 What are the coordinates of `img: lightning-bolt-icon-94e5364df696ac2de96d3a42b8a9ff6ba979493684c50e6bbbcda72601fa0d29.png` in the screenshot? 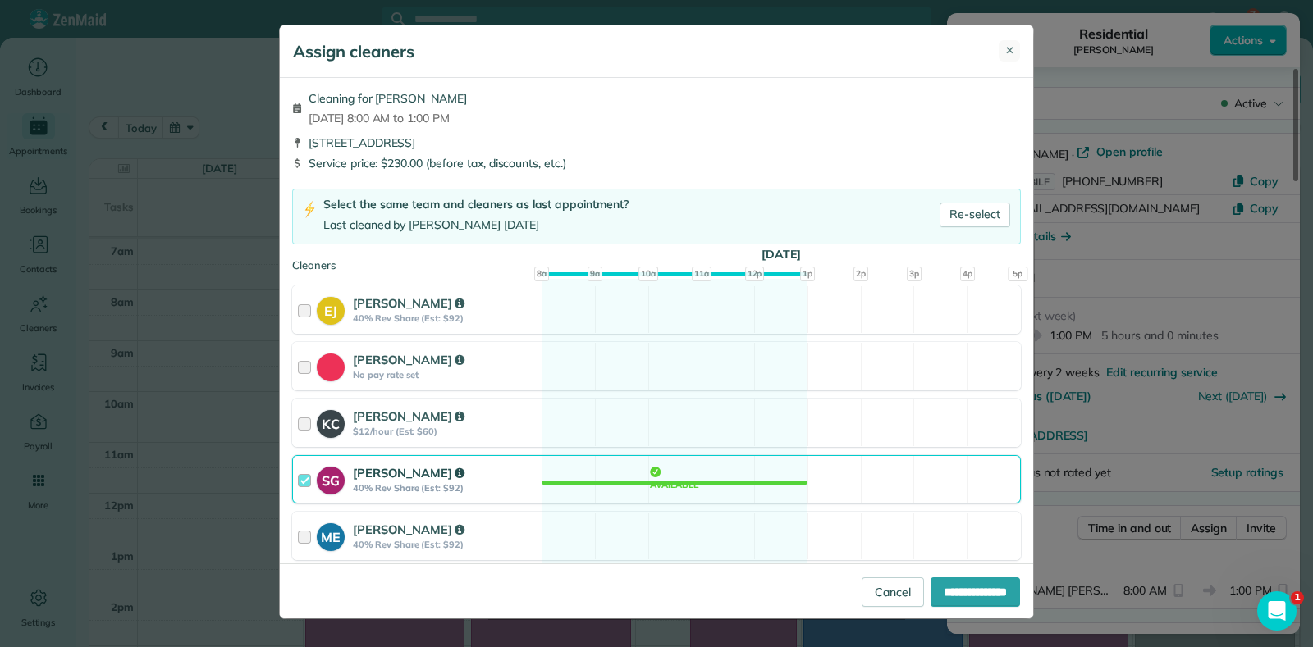 It's located at (309, 209).